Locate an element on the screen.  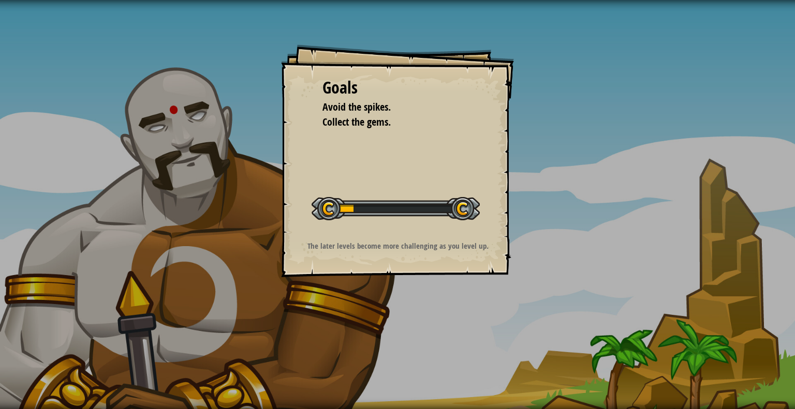
span: Avoid the spikes. is located at coordinates (356, 107).